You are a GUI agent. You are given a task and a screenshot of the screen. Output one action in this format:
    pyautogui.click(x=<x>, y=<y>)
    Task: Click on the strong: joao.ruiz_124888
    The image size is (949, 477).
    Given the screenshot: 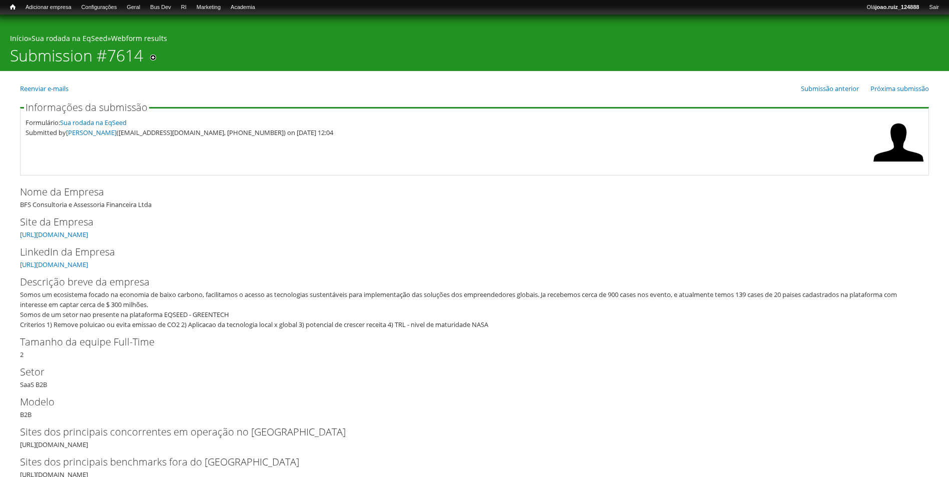 What is the action you would take?
    pyautogui.click(x=897, y=7)
    